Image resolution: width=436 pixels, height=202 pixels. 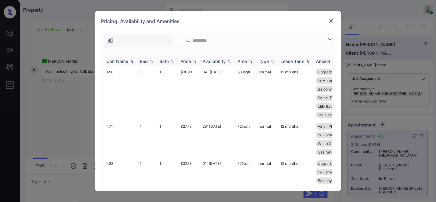 I want to click on span: Stainless Steel..., so click(x=332, y=115).